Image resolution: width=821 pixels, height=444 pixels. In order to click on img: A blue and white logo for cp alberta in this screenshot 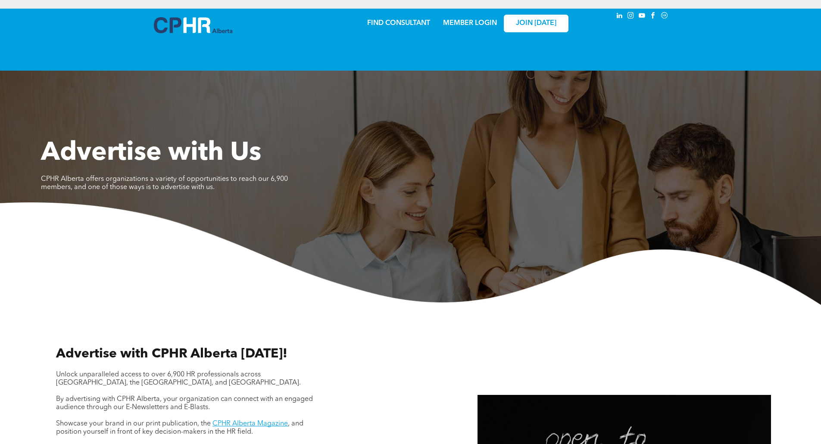, I will do `click(193, 25)`.